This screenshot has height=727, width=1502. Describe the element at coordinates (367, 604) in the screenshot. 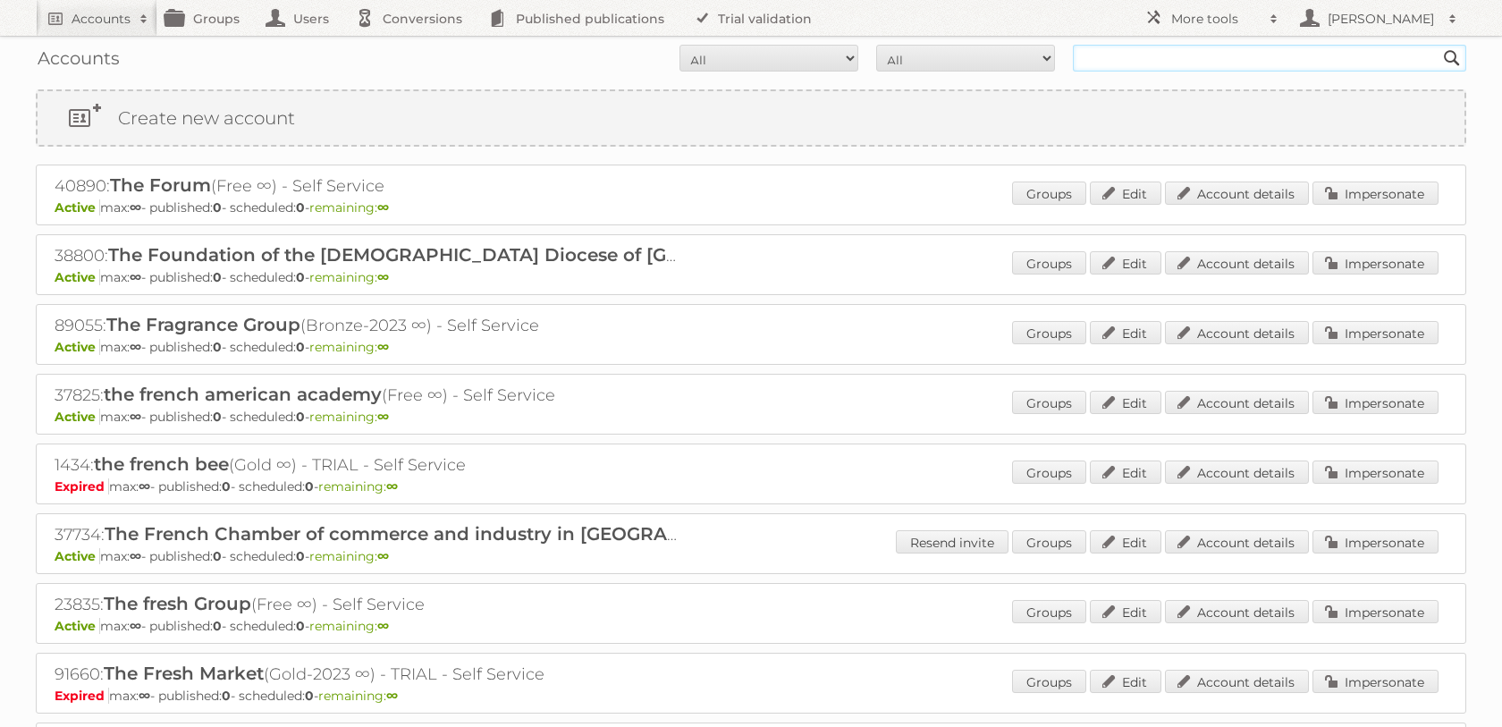

I see `h2: 23835: (Free ∞) - Self Service` at that location.